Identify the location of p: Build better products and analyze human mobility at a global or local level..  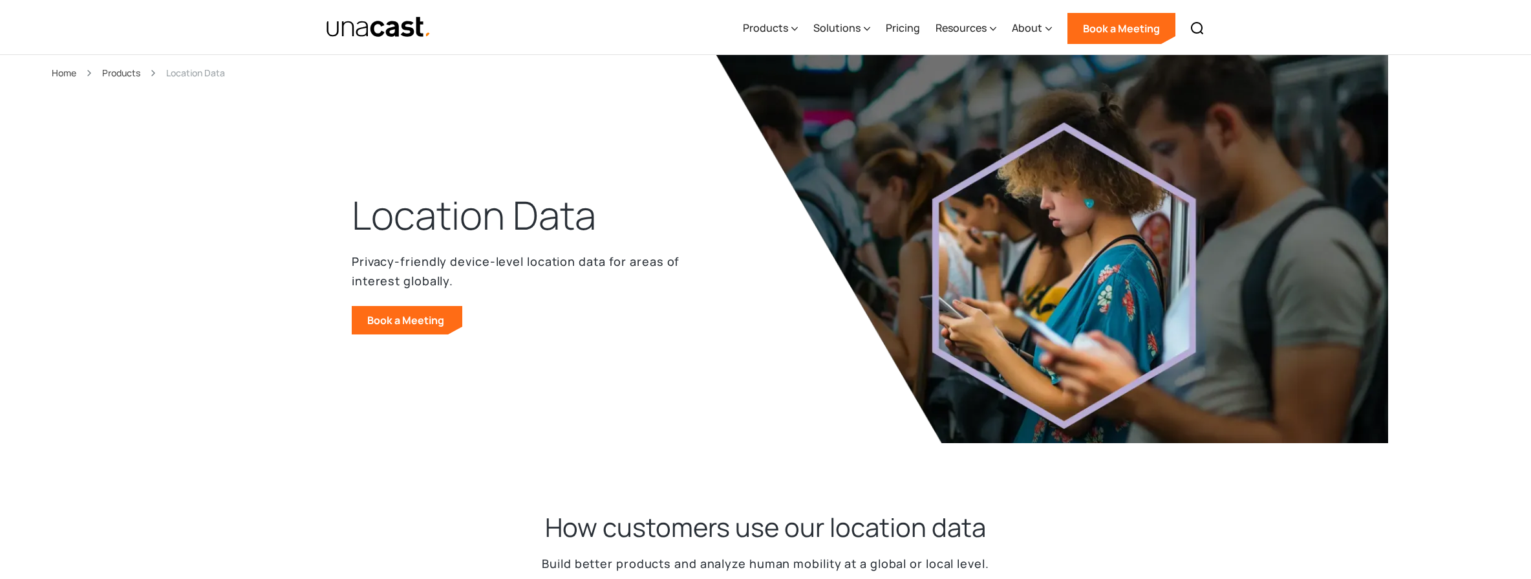
(765, 563).